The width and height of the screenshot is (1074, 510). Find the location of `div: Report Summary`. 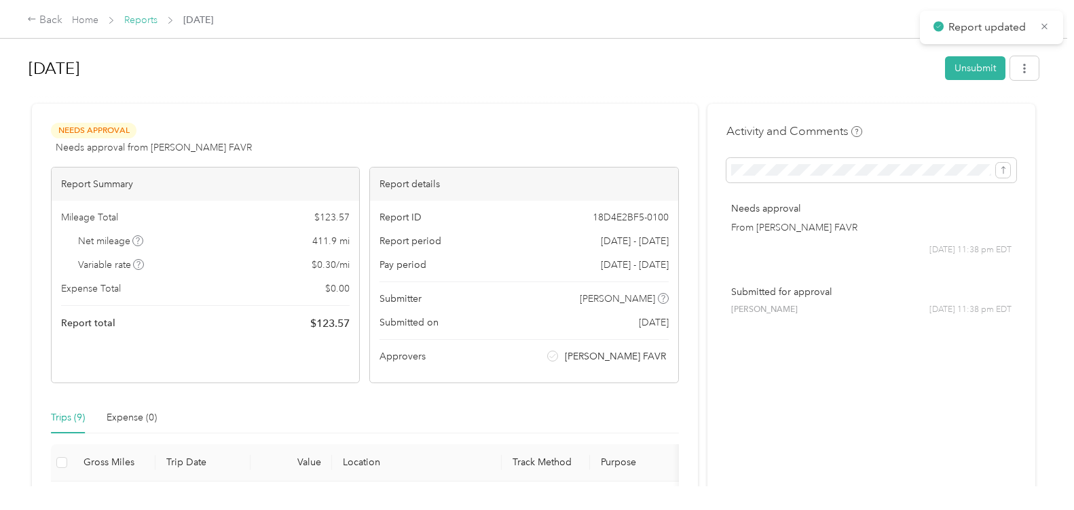

div: Report Summary is located at coordinates (205, 184).